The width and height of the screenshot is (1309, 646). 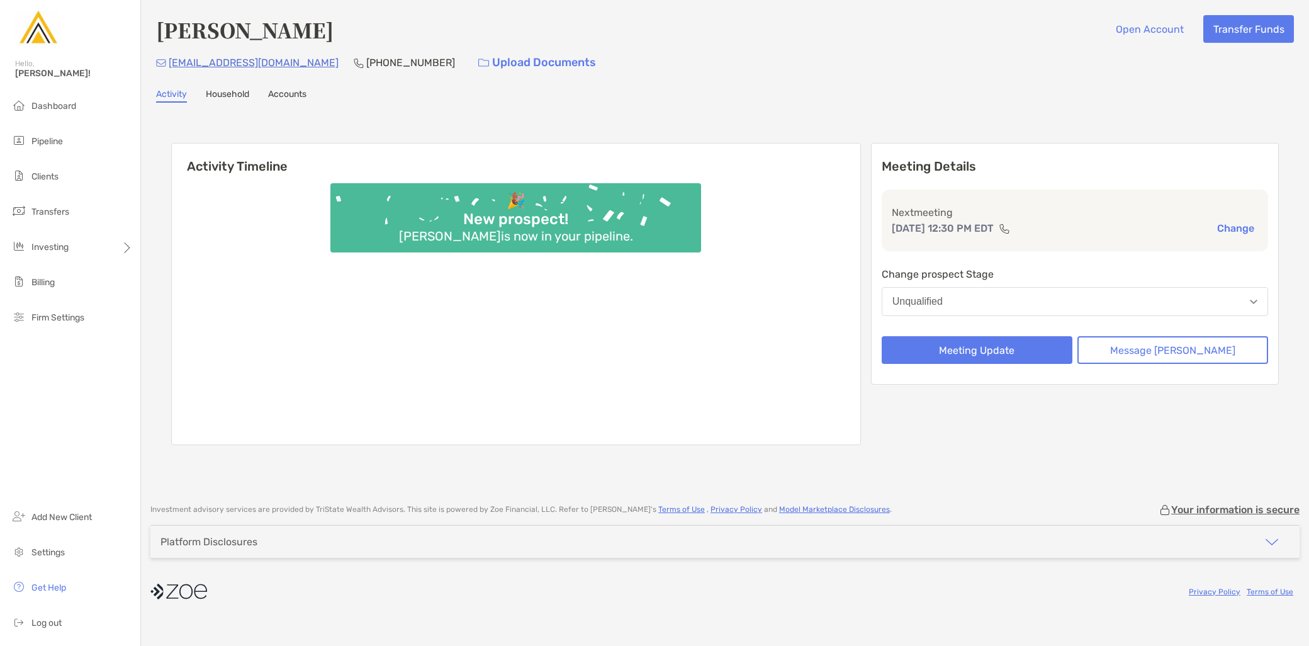 I want to click on p: Meeting Details, so click(x=1075, y=166).